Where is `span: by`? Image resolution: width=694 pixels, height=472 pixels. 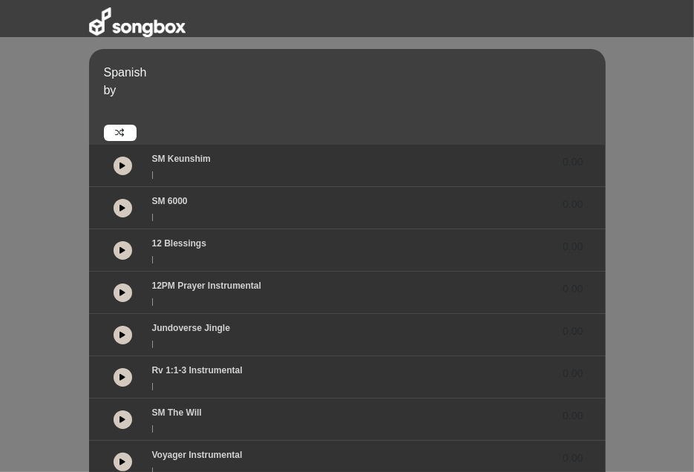
span: by is located at coordinates (110, 90).